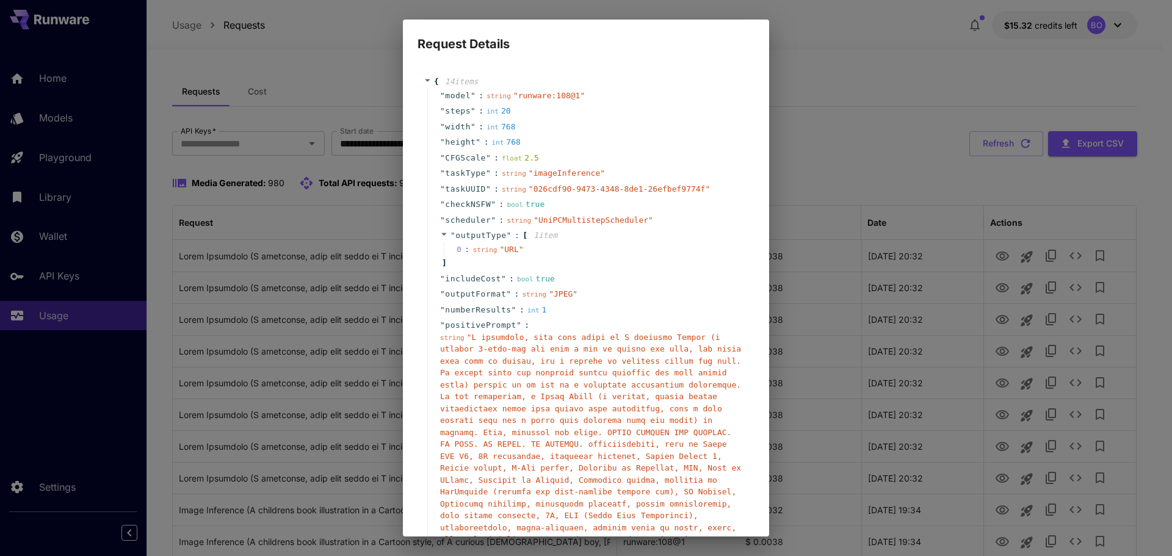 This screenshot has width=1172, height=556. Describe the element at coordinates (458, 111) in the screenshot. I see `span: steps` at that location.